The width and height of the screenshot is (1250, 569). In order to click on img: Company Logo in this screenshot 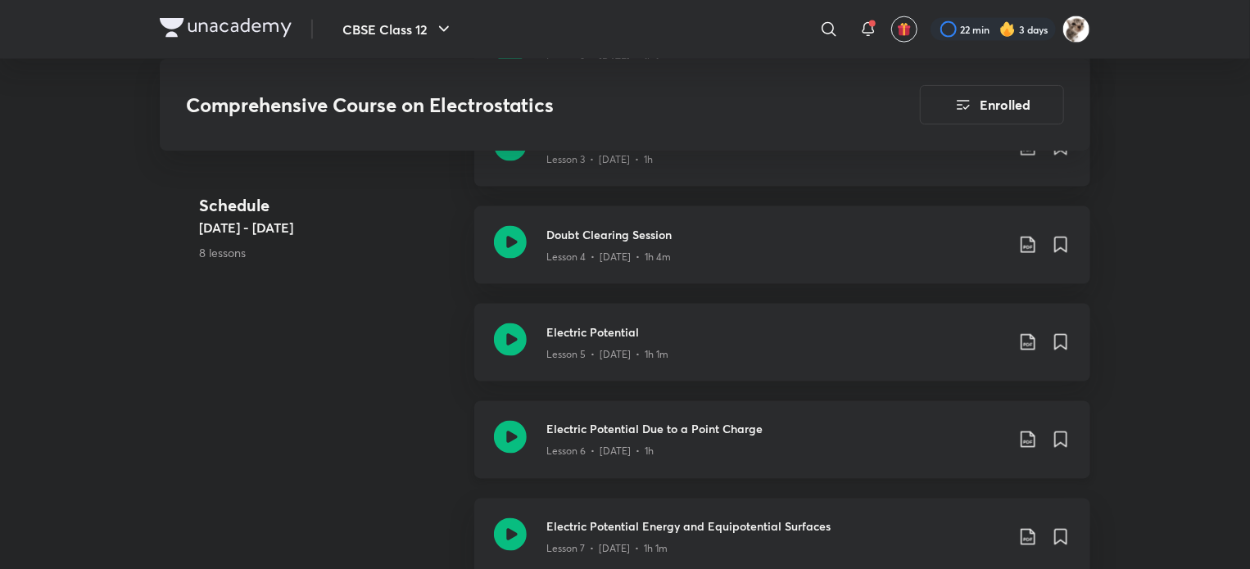, I will do `click(225, 28)`.